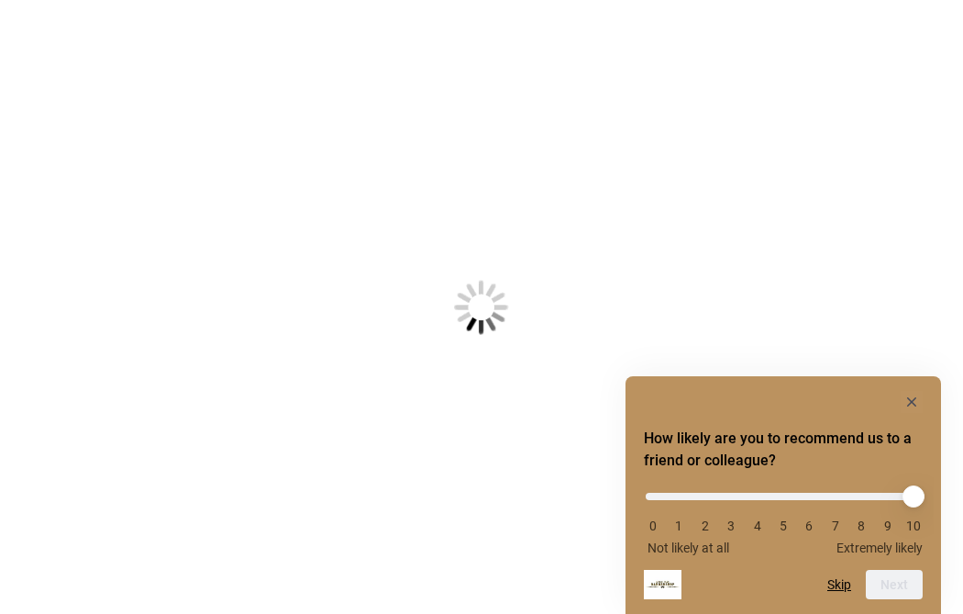 The height and width of the screenshot is (614, 963). I want to click on span: Not likely at all, so click(688, 548).